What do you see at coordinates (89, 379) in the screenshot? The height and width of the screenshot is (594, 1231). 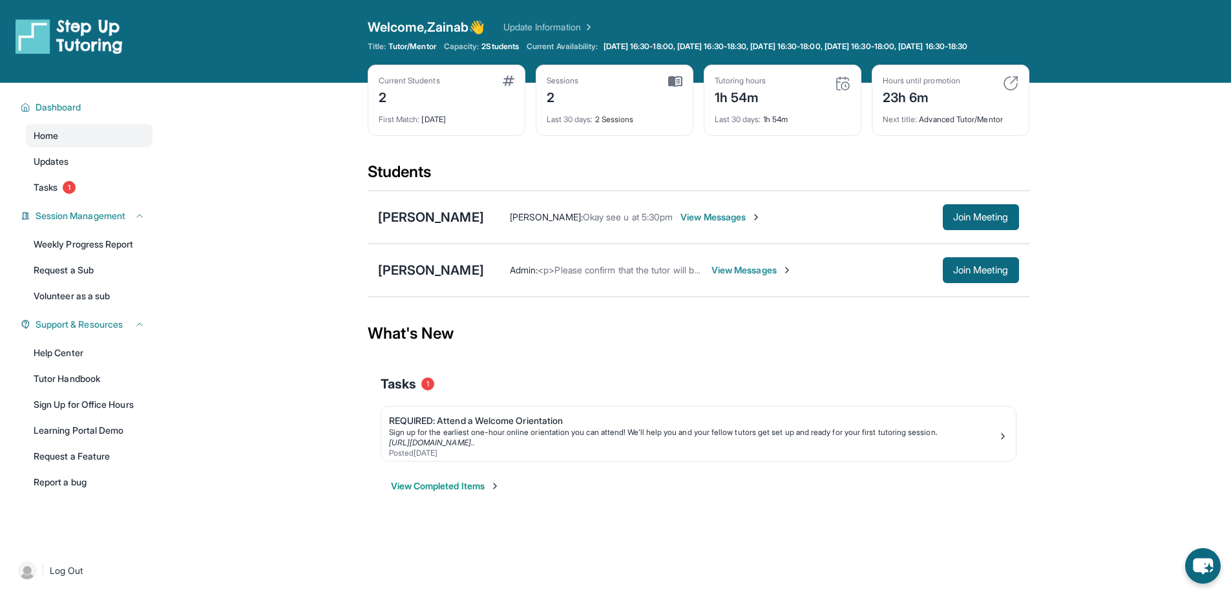 I see `a: Tutor Handbook` at bounding box center [89, 379].